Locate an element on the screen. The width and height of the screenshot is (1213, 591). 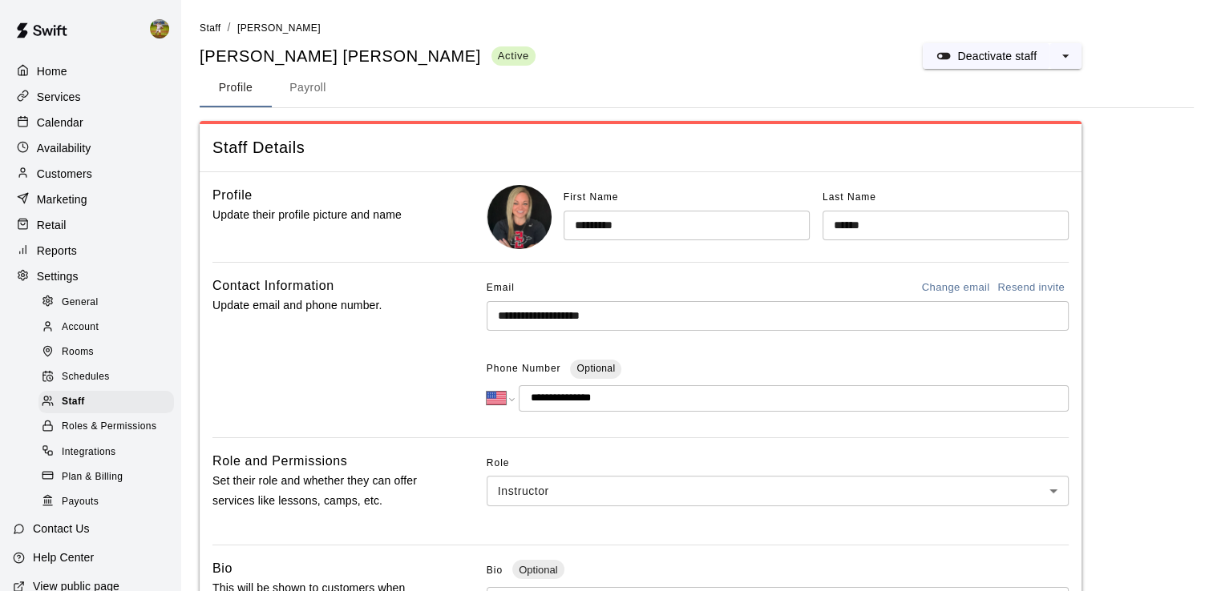
p: Services is located at coordinates (59, 97).